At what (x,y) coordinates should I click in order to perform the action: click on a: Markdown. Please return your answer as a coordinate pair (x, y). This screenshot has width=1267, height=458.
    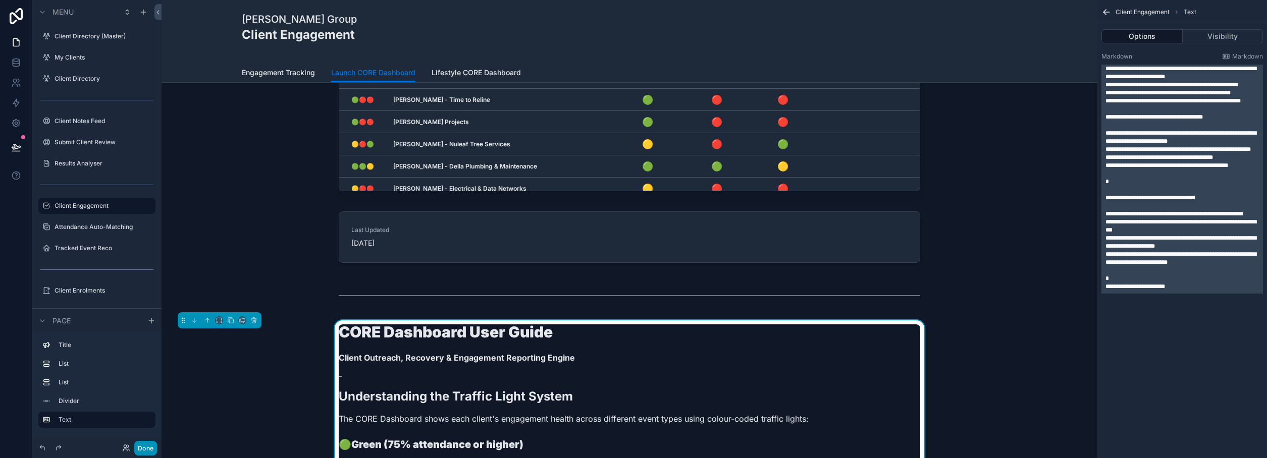
    Looking at the image, I should click on (1243, 57).